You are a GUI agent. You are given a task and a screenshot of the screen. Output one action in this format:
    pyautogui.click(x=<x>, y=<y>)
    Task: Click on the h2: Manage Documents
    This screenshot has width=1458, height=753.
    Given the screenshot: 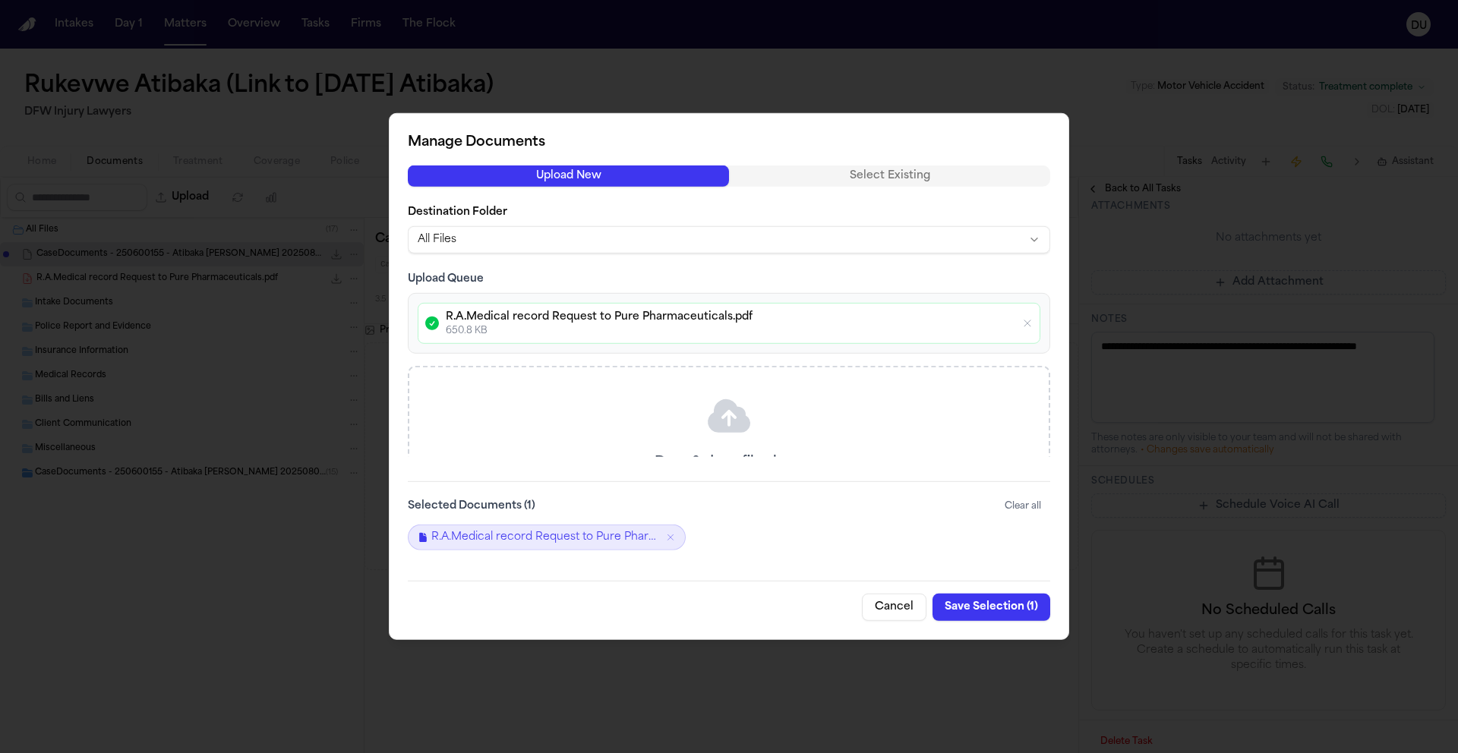 What is the action you would take?
    pyautogui.click(x=729, y=143)
    